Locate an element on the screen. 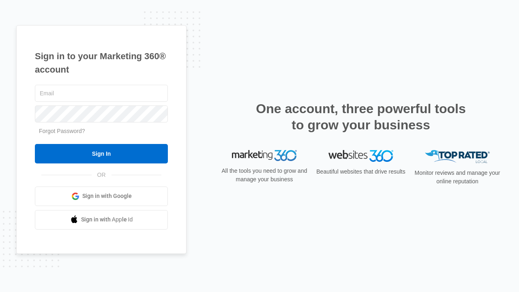 The image size is (519, 292). h1: Sign in to your Marketing 360® account is located at coordinates (101, 63).